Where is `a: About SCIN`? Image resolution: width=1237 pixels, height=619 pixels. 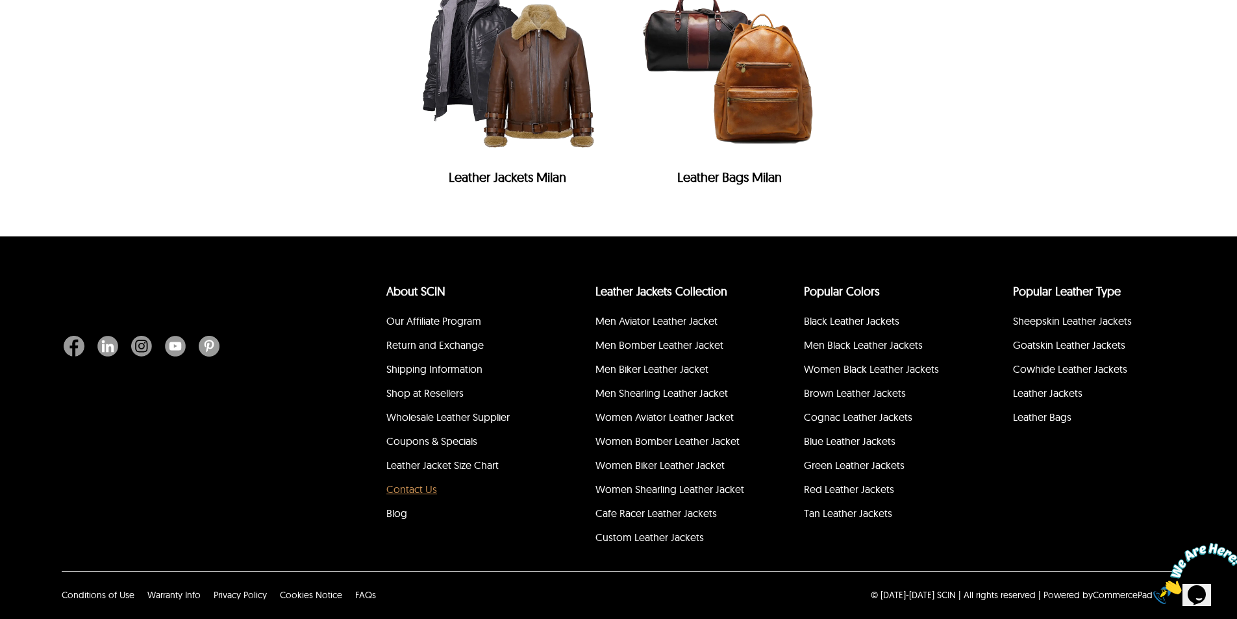
a: About SCIN is located at coordinates (415, 291).